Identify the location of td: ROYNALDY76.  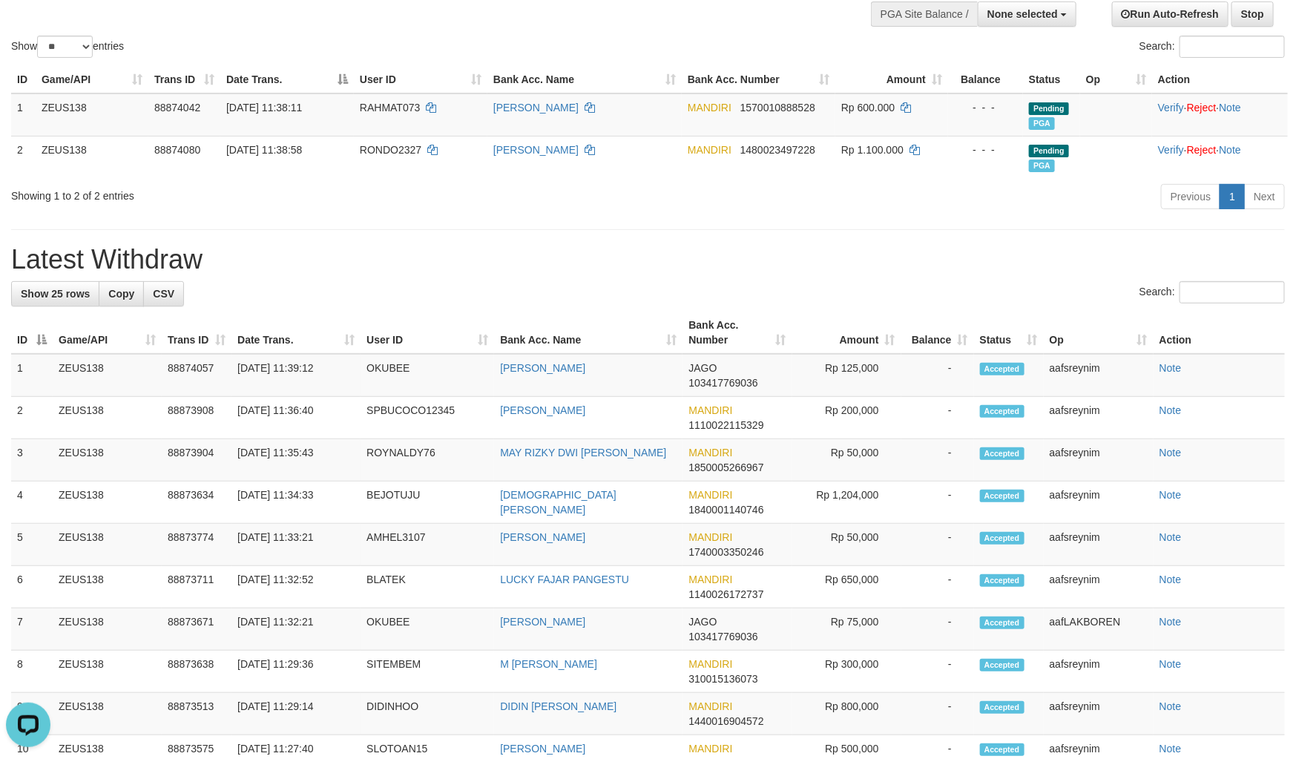
(427, 460).